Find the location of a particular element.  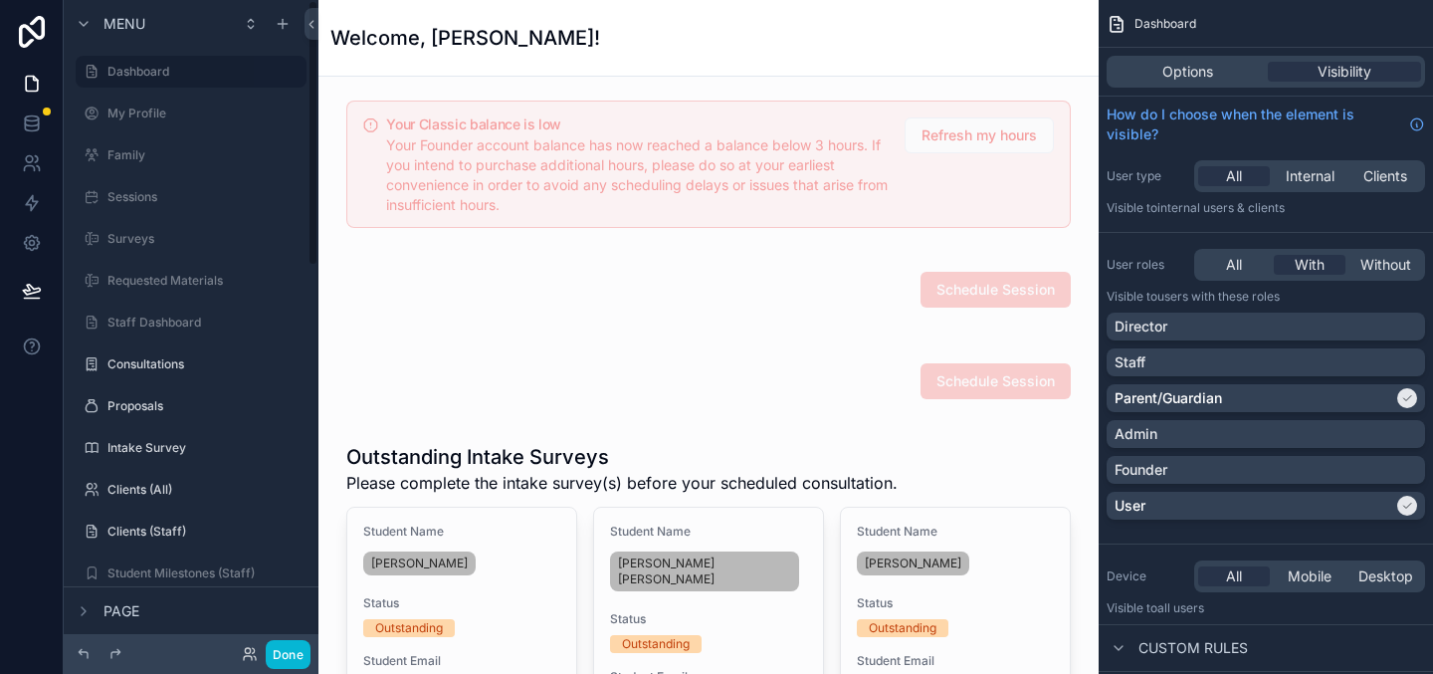

span: Menu is located at coordinates (124, 24).